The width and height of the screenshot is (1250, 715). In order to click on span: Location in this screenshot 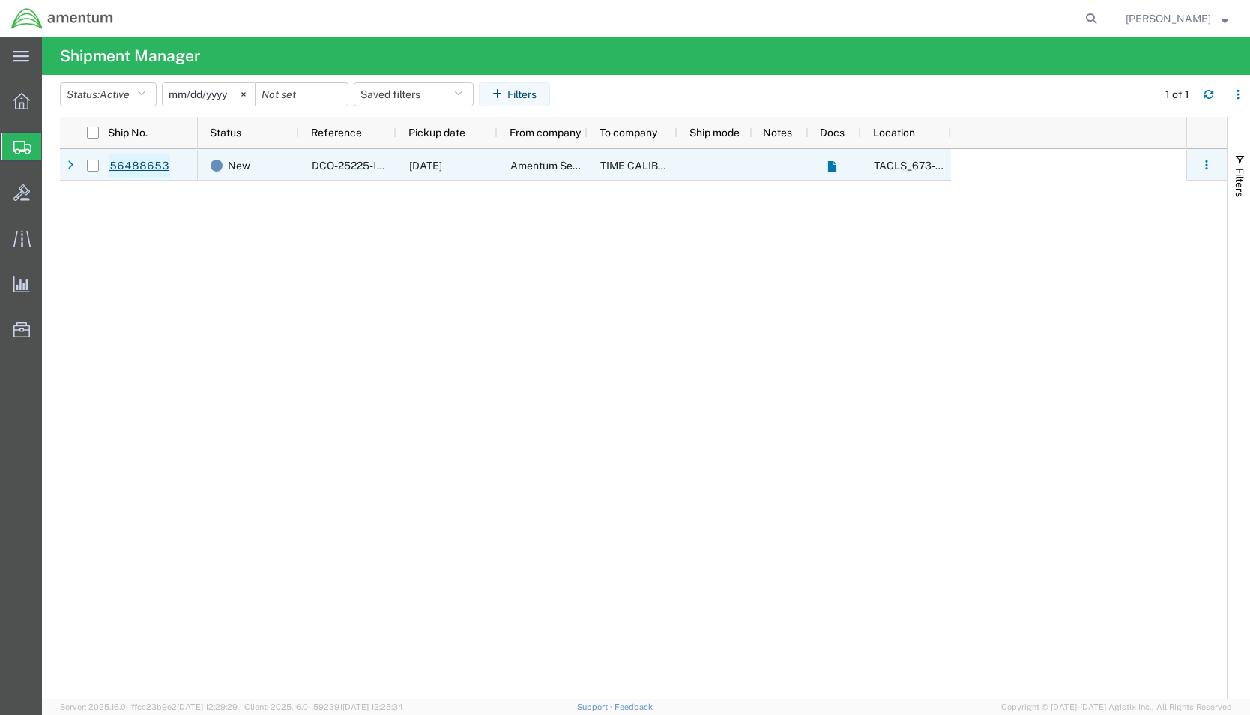, I will do `click(894, 133)`.